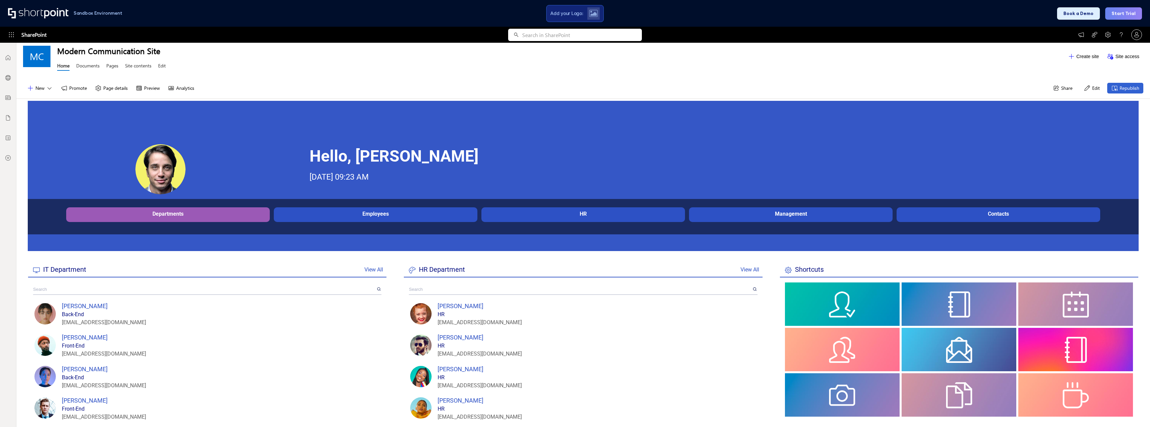 The width and height of the screenshot is (1150, 427). I want to click on span: MC, so click(37, 56).